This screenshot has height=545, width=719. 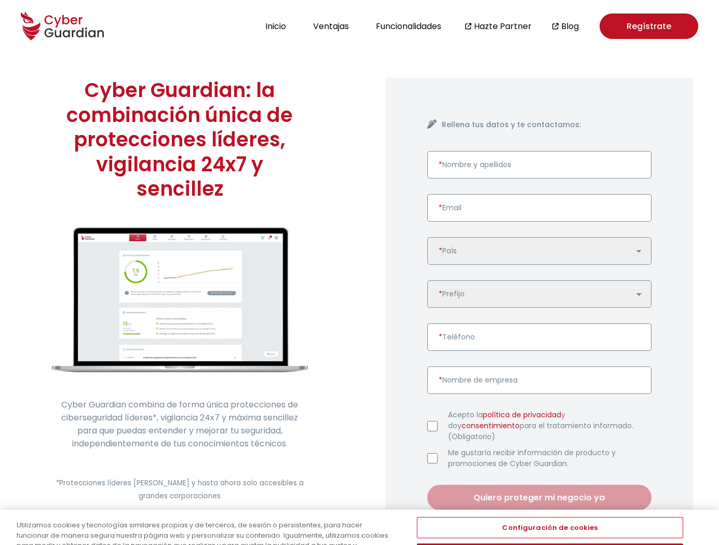 I want to click on a: Hazte Partner, so click(x=502, y=26).